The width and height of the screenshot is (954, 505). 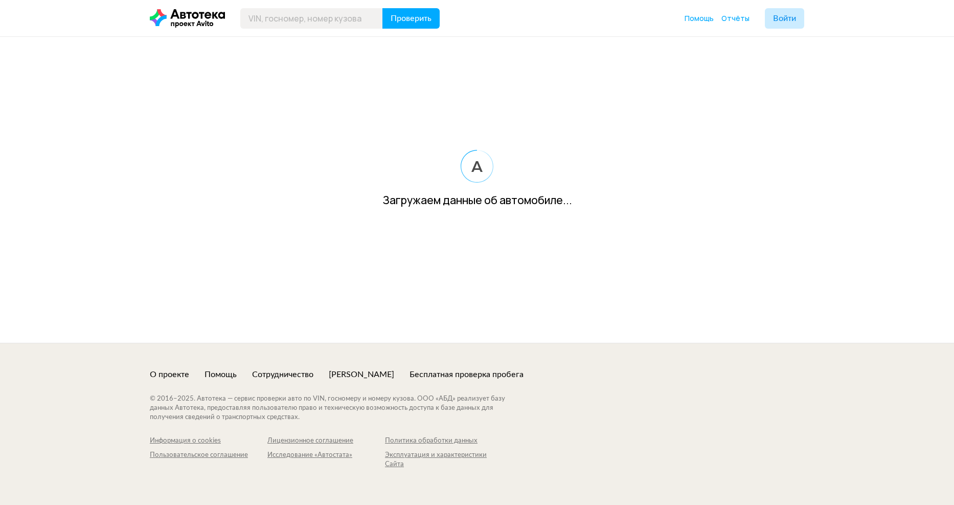 I want to click on div: Бесплатная проверка пробега, so click(x=466, y=374).